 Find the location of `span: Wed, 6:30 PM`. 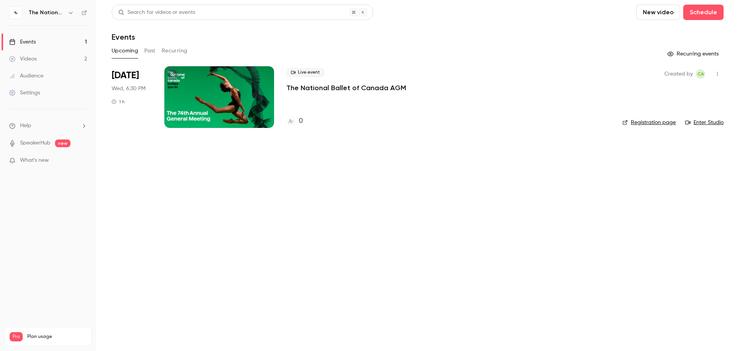

span: Wed, 6:30 PM is located at coordinates (129, 89).